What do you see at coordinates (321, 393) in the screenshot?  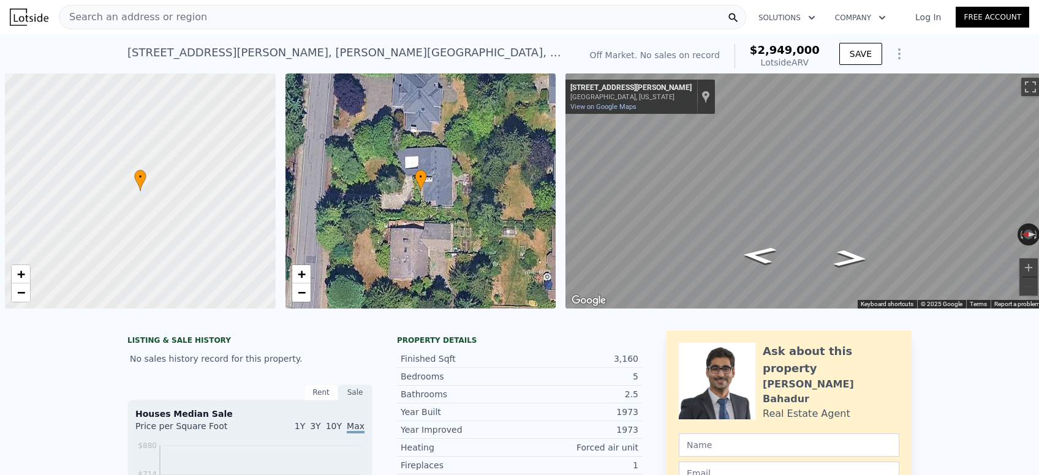 I see `div: Rent` at bounding box center [321, 393].